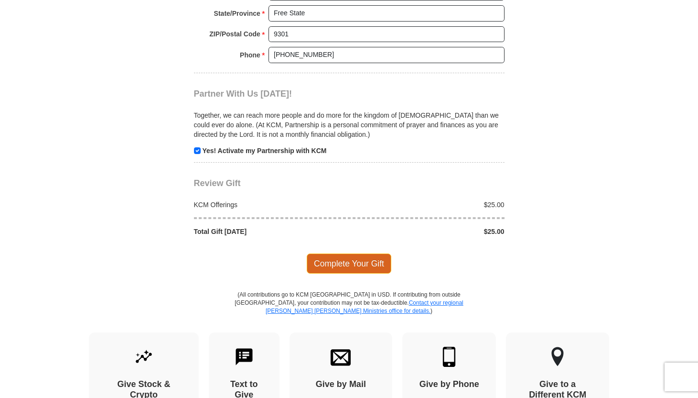 Image resolution: width=698 pixels, height=398 pixels. Describe the element at coordinates (144, 357) in the screenshot. I see `img: give-by-stock.svg` at that location.